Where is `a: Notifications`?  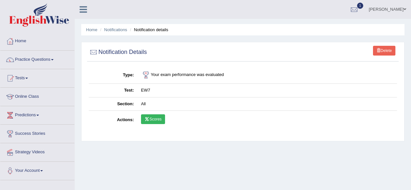
a: Notifications is located at coordinates (116, 30).